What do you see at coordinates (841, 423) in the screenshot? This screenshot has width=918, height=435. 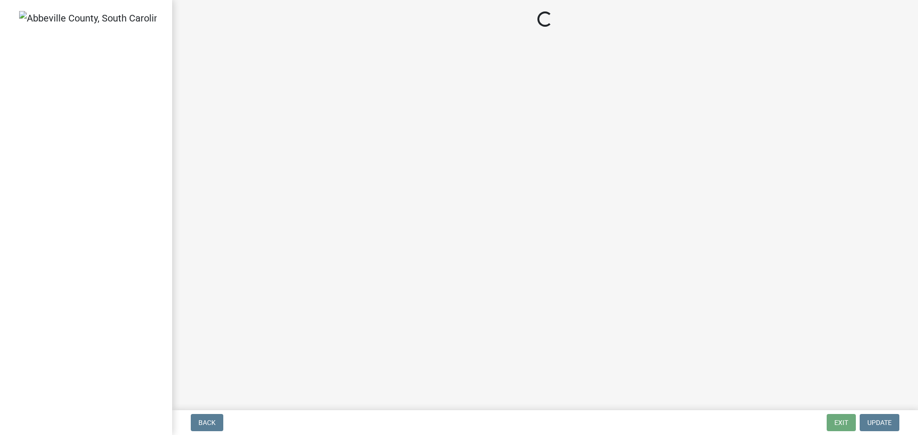 I see `button: Exit` at bounding box center [841, 423].